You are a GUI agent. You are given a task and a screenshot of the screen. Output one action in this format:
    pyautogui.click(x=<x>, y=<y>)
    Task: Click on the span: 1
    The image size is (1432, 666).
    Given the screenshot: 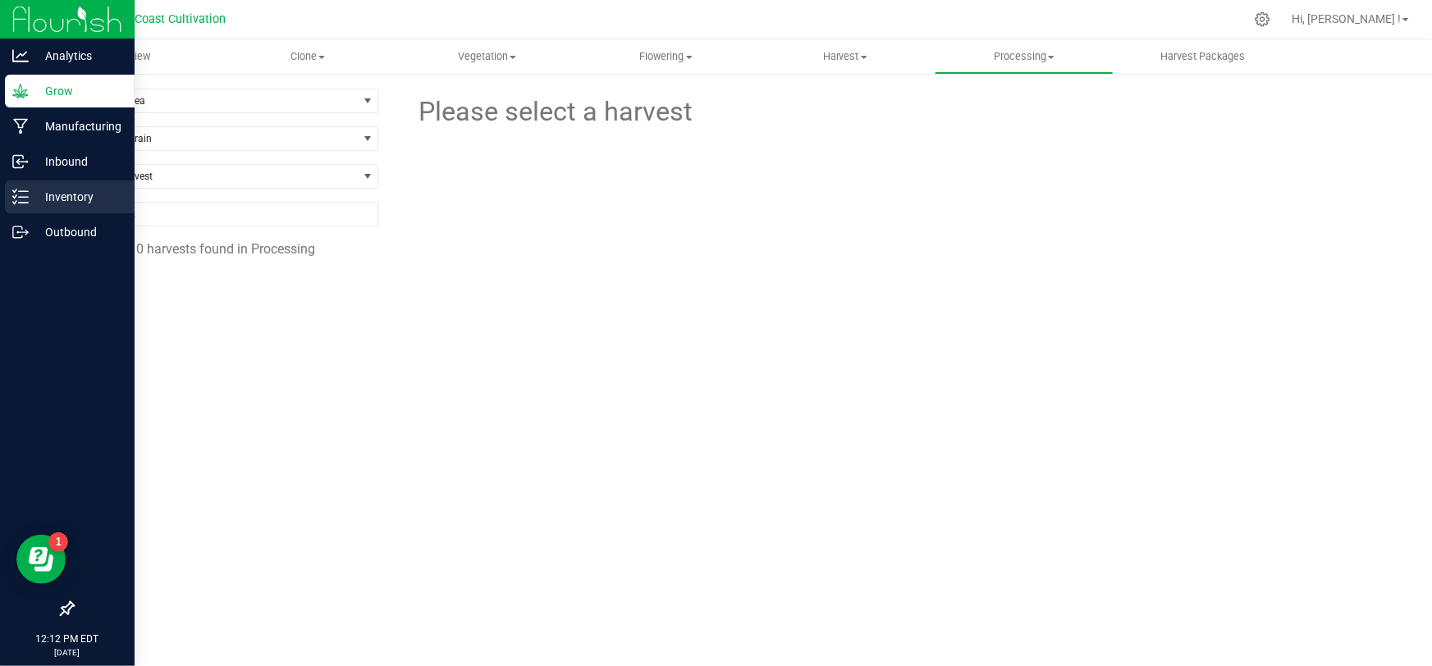 What is the action you would take?
    pyautogui.click(x=10, y=9)
    